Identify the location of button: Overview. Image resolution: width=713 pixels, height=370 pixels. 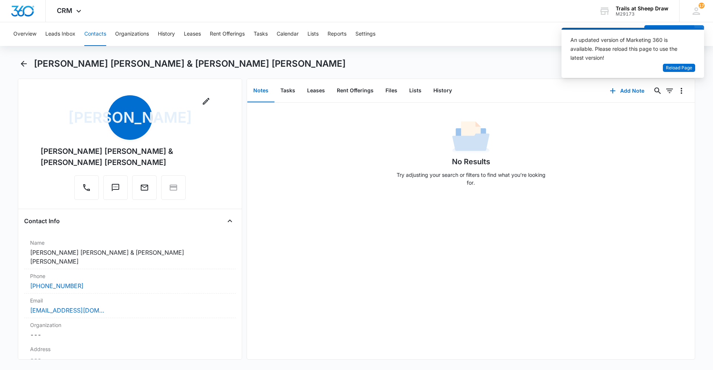
(25, 34).